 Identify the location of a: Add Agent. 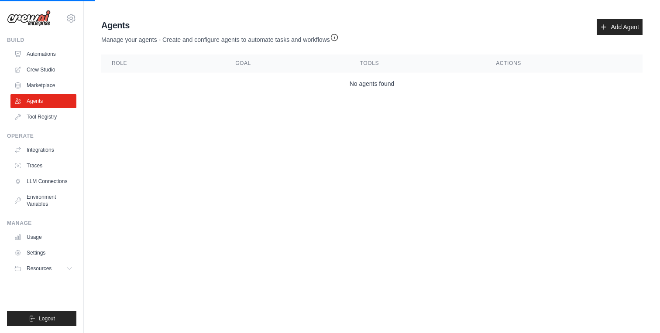
(619, 27).